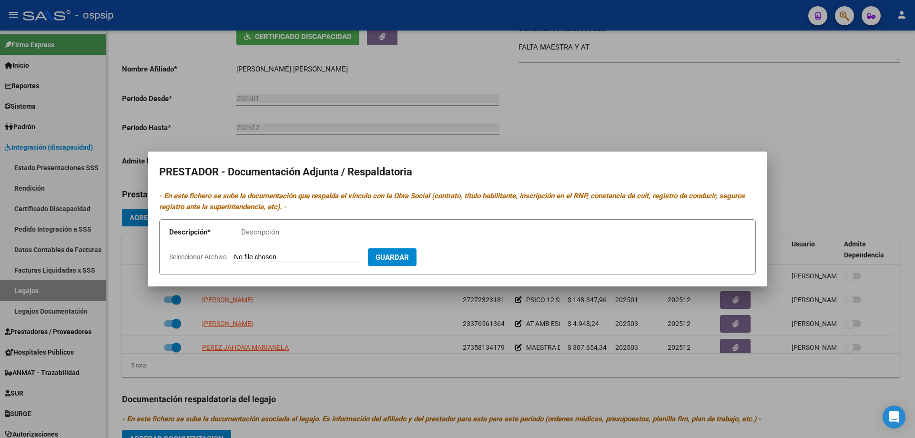 The height and width of the screenshot is (438, 915). Describe the element at coordinates (198, 257) in the screenshot. I see `span: Seleccionar Archivo` at that location.